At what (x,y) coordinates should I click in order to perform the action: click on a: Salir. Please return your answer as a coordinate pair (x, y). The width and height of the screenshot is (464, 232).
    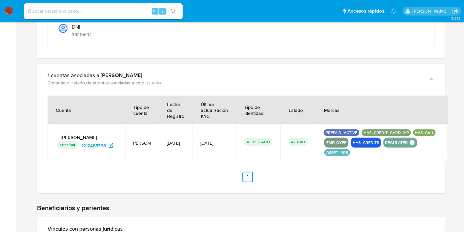
    Looking at the image, I should click on (456, 11).